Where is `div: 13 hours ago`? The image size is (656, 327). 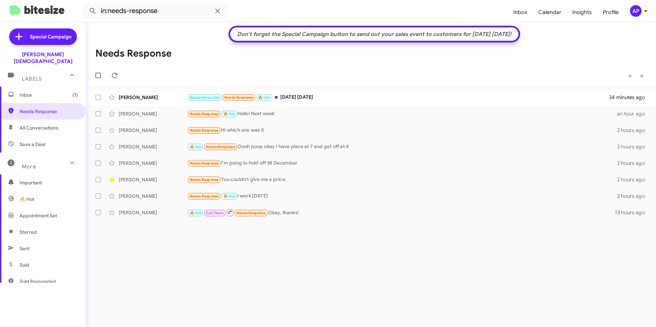 div: 13 hours ago is located at coordinates (632, 213).